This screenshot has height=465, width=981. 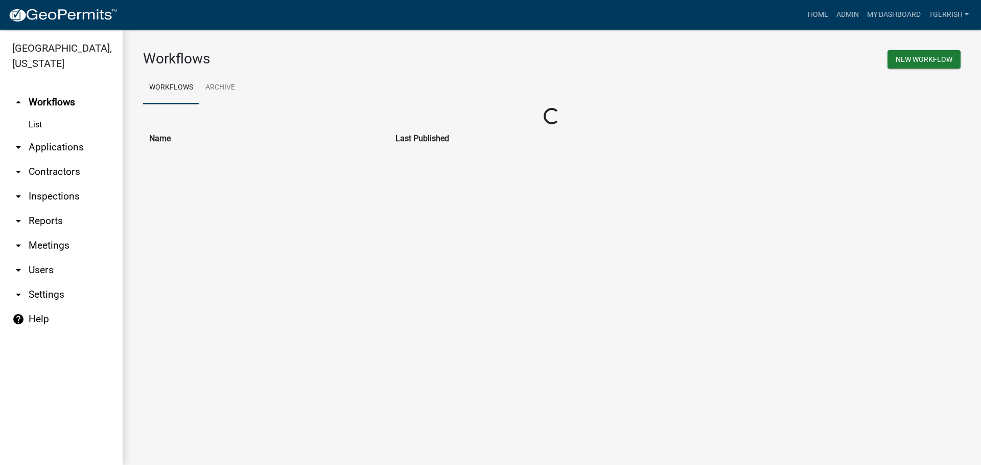 I want to click on i: help, so click(x=18, y=319).